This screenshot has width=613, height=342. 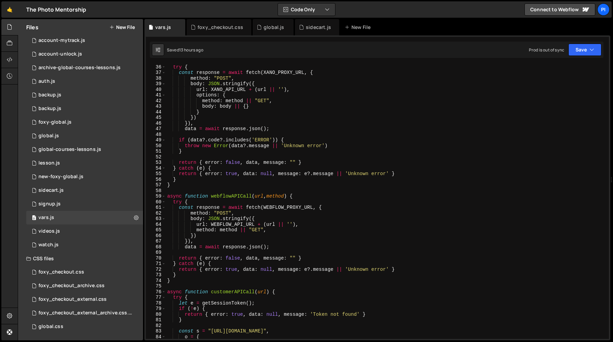 I want to click on div: 13533/38527.js, so click(x=84, y=245).